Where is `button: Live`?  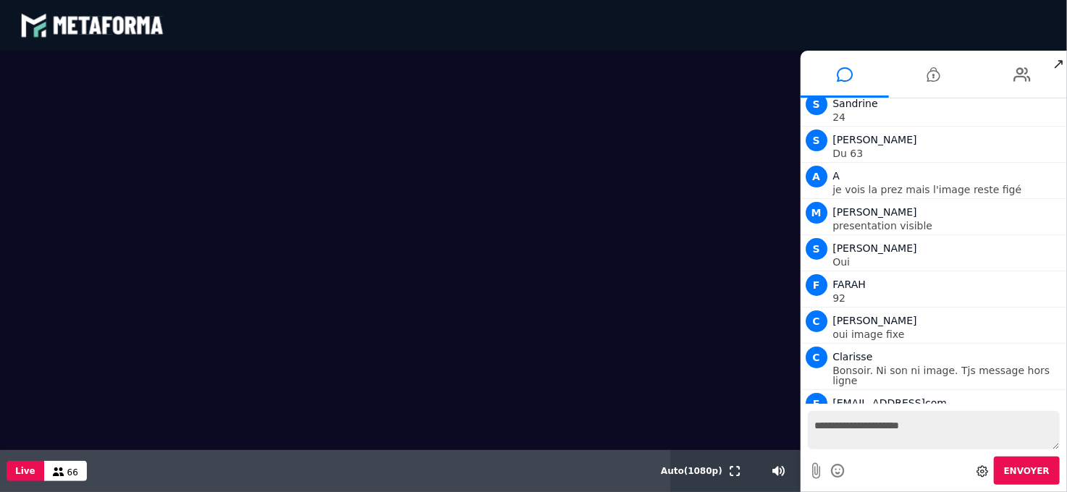 button: Live is located at coordinates (25, 471).